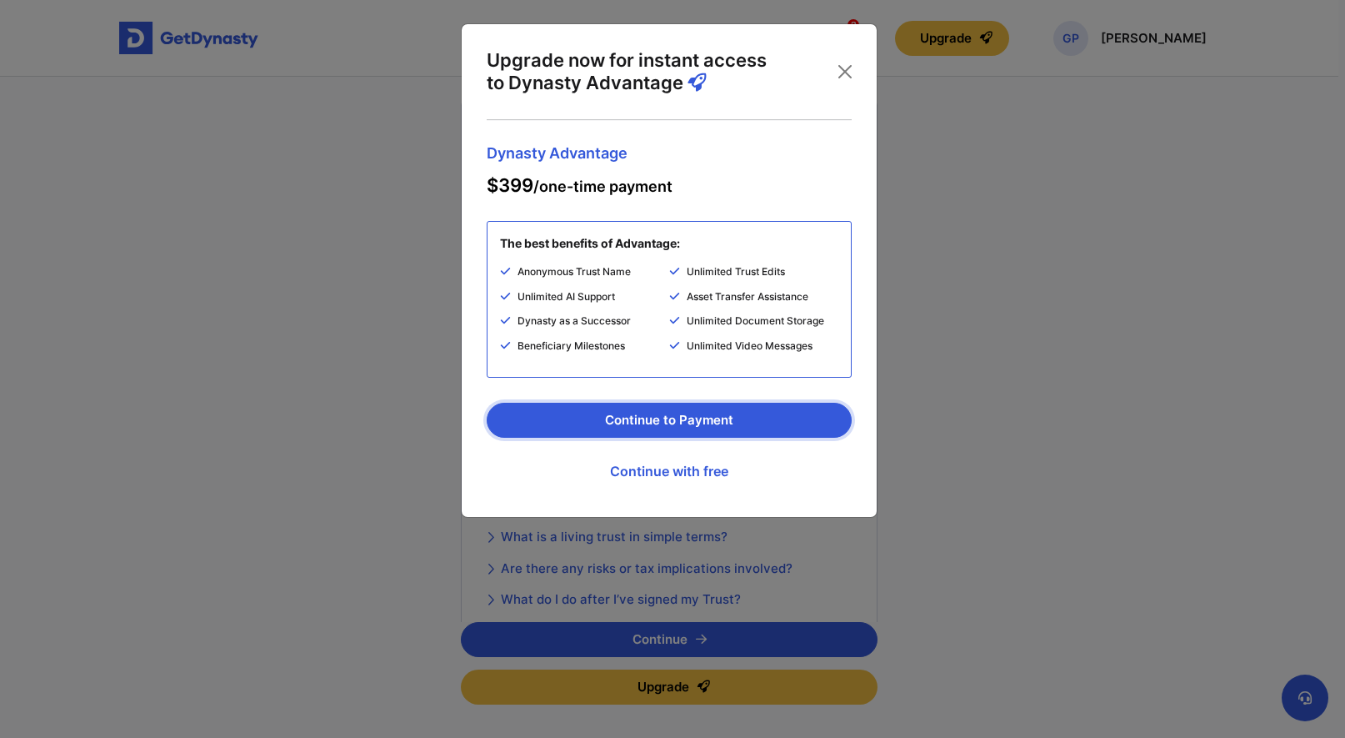 The image size is (1345, 738). What do you see at coordinates (584, 351) in the screenshot?
I see `li: Beneficiary Milestones` at bounding box center [584, 351].